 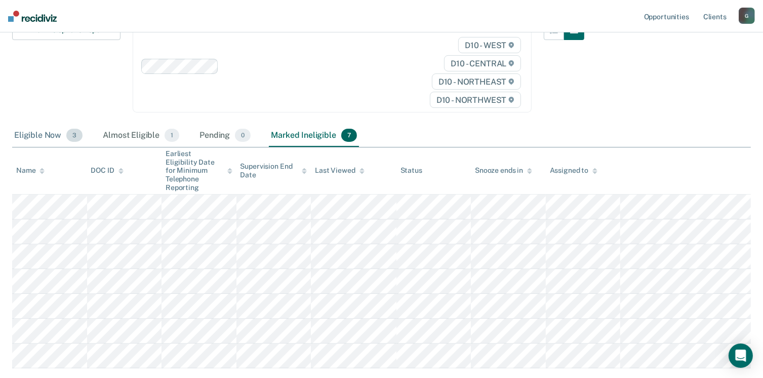 What do you see at coordinates (476, 100) in the screenshot?
I see `span: D10 - NORTHWEST` at bounding box center [476, 100].